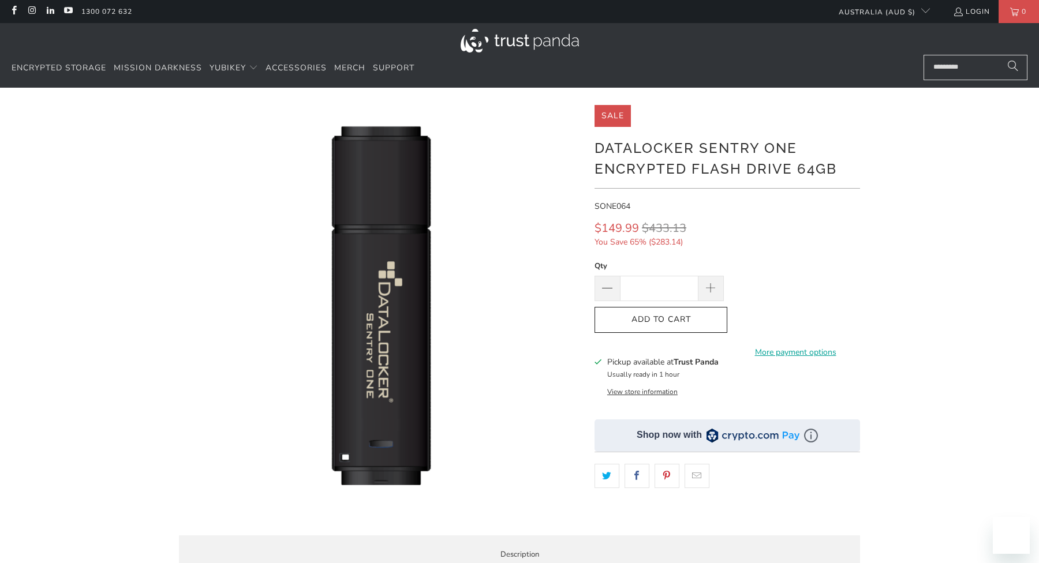 The width and height of the screenshot is (1039, 563). I want to click on span: Support, so click(394, 68).